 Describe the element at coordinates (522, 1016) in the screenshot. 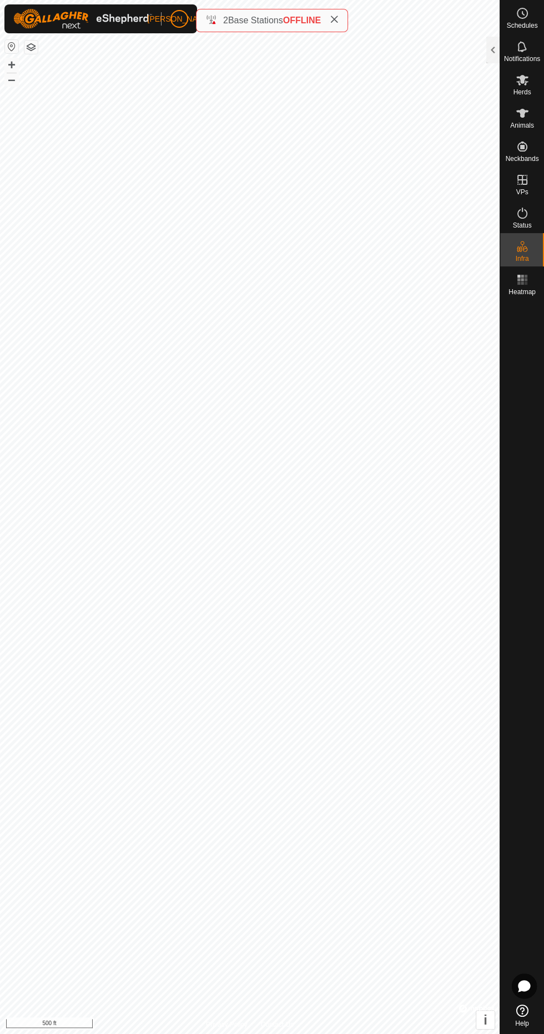

I see `a: Help` at that location.